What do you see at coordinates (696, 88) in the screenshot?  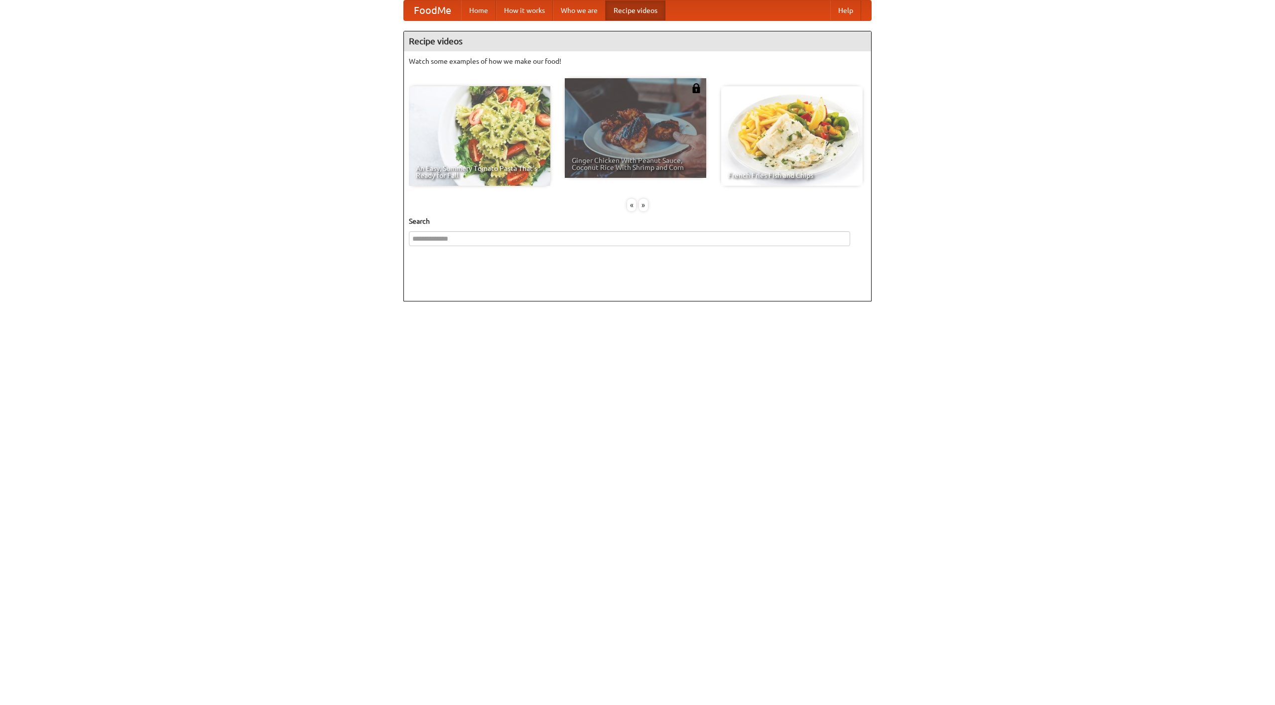 I see `img: 483408.png` at bounding box center [696, 88].